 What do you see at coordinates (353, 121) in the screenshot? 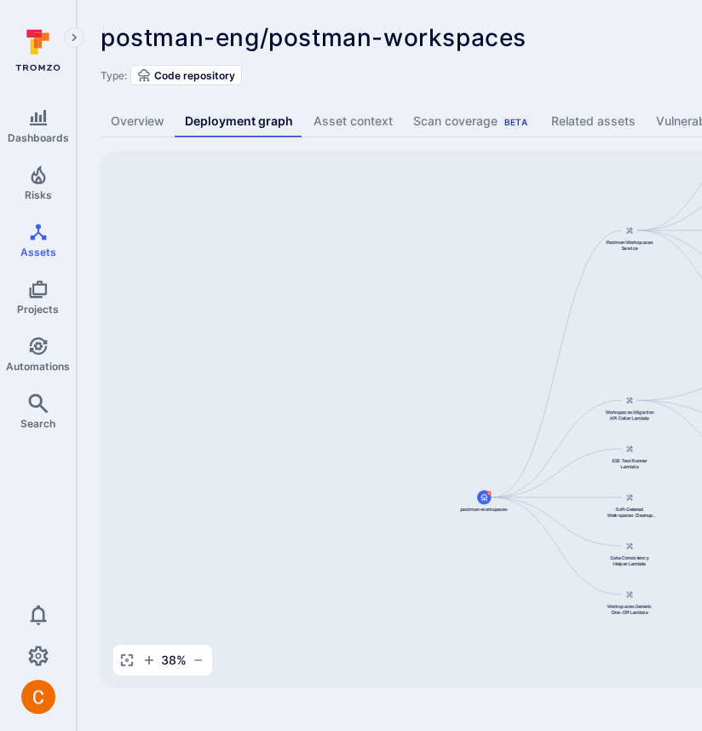
I see `a: Asset context` at bounding box center [353, 121].